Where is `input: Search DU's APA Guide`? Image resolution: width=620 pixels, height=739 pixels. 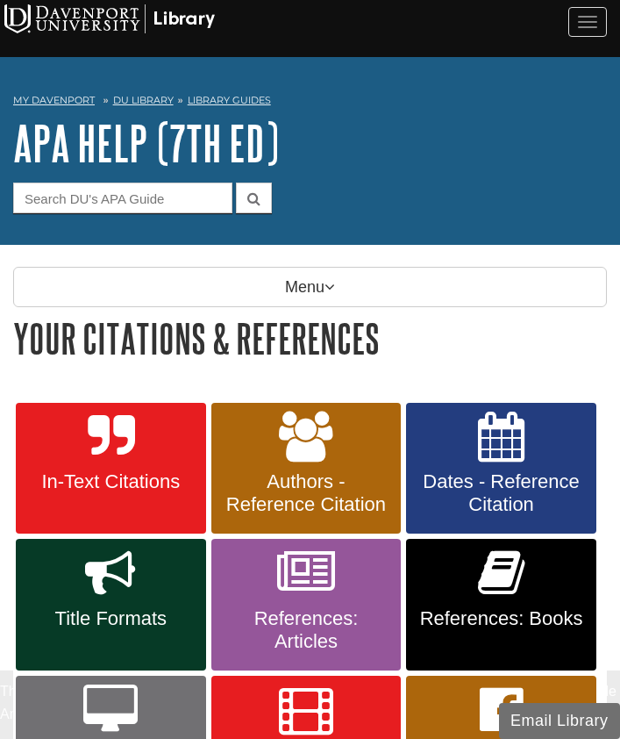 input: Search DU's APA Guide is located at coordinates (123, 197).